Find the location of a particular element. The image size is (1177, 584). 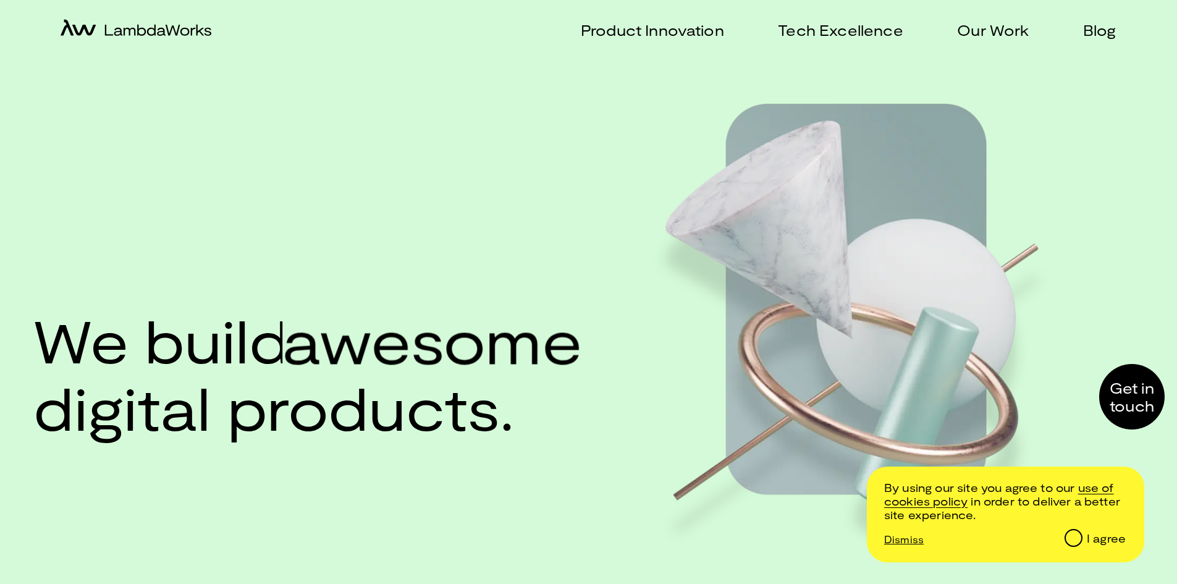

p: Tech Excellence is located at coordinates (841, 30).